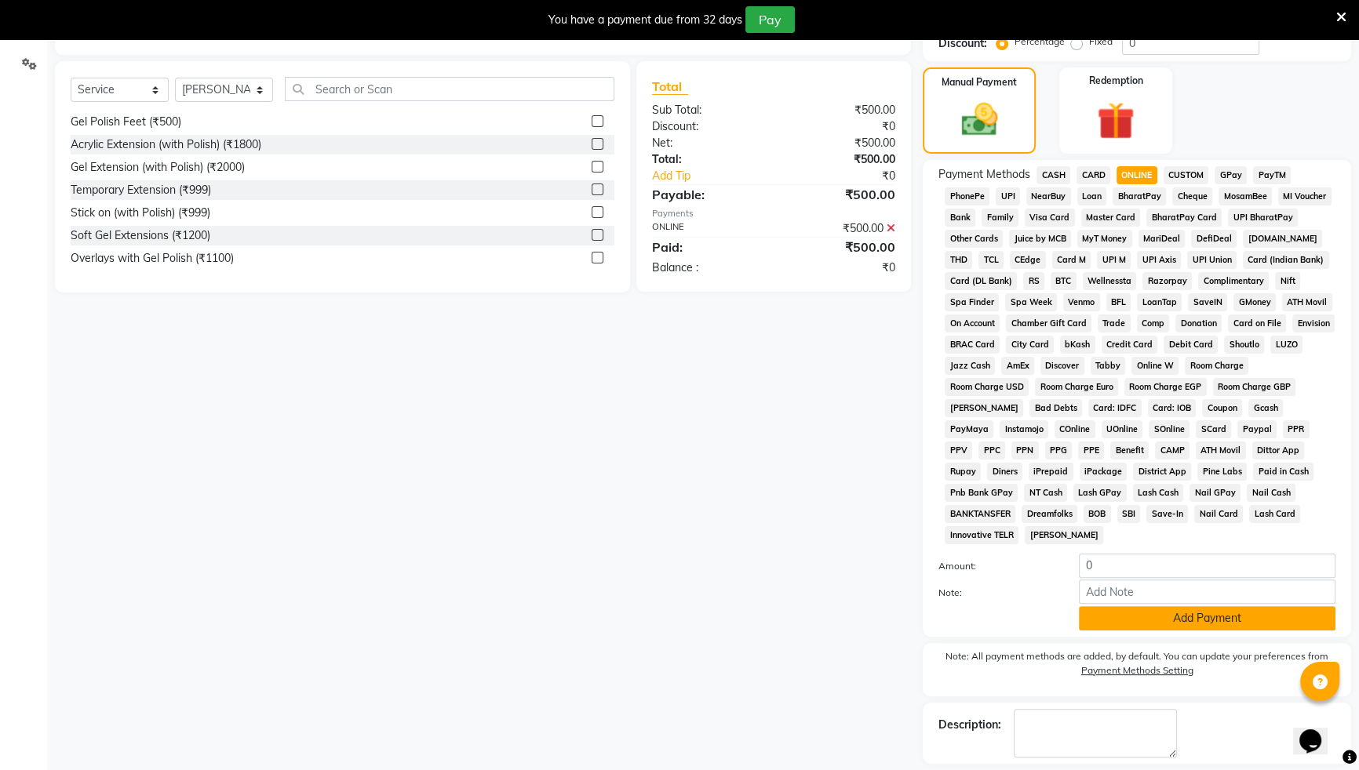 The image size is (1359, 770). I want to click on span: Instamojo, so click(1024, 429).